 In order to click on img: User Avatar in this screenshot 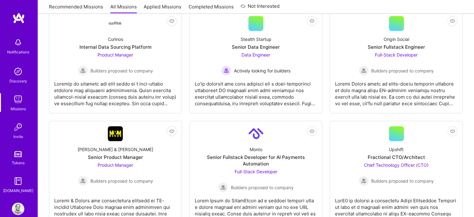, I will do `click(18, 208)`.